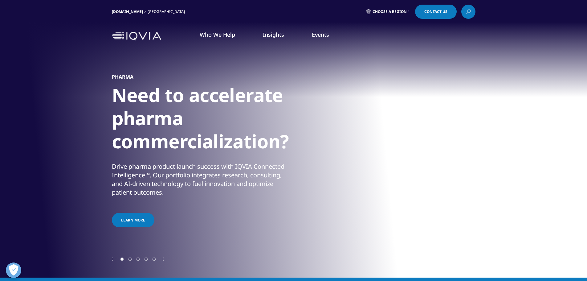  I want to click on h5: PHARMA, so click(123, 77).